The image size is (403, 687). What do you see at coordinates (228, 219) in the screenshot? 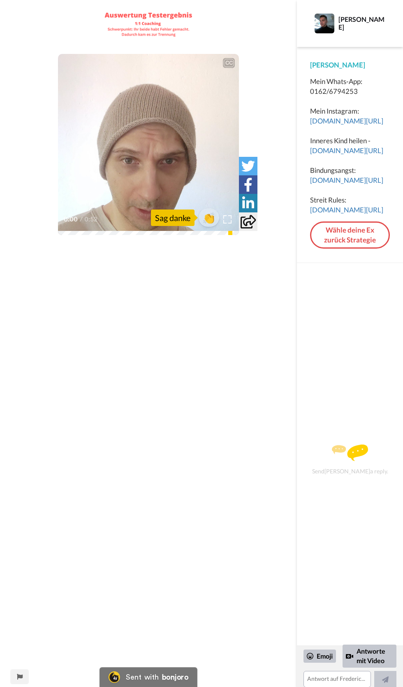
I see `img: Full screen` at bounding box center [228, 219].